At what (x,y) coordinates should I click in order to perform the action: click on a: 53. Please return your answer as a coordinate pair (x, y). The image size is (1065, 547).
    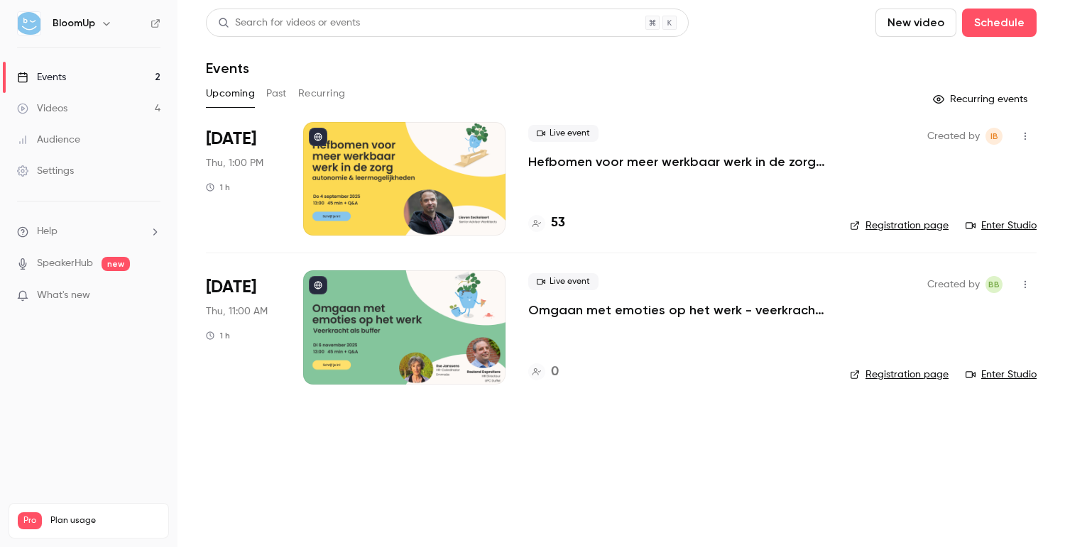
    Looking at the image, I should click on (547, 223).